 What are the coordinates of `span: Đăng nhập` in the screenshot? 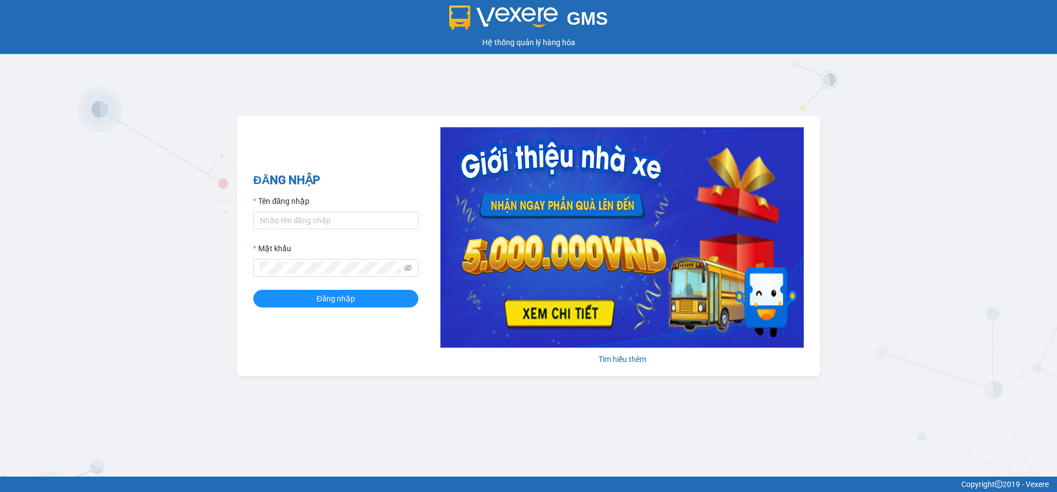 It's located at (336, 299).